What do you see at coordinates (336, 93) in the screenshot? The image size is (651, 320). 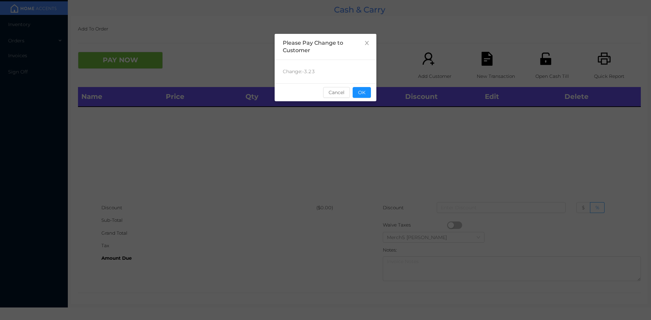 I see `button: Cancel` at bounding box center [336, 93].